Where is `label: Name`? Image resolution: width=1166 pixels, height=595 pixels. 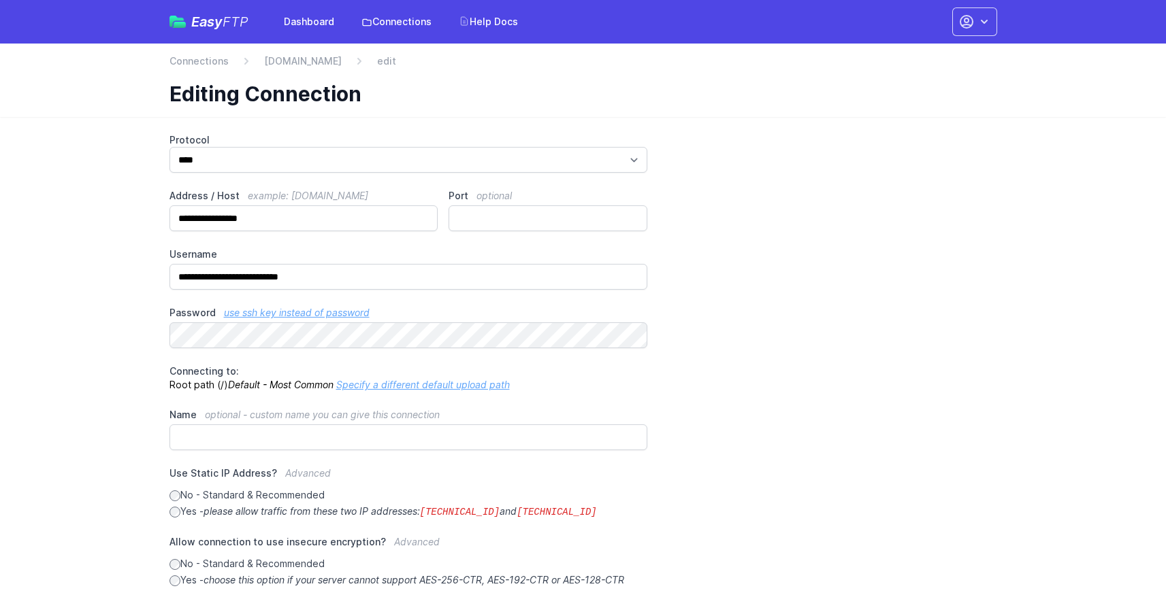
label: Name is located at coordinates (408, 415).